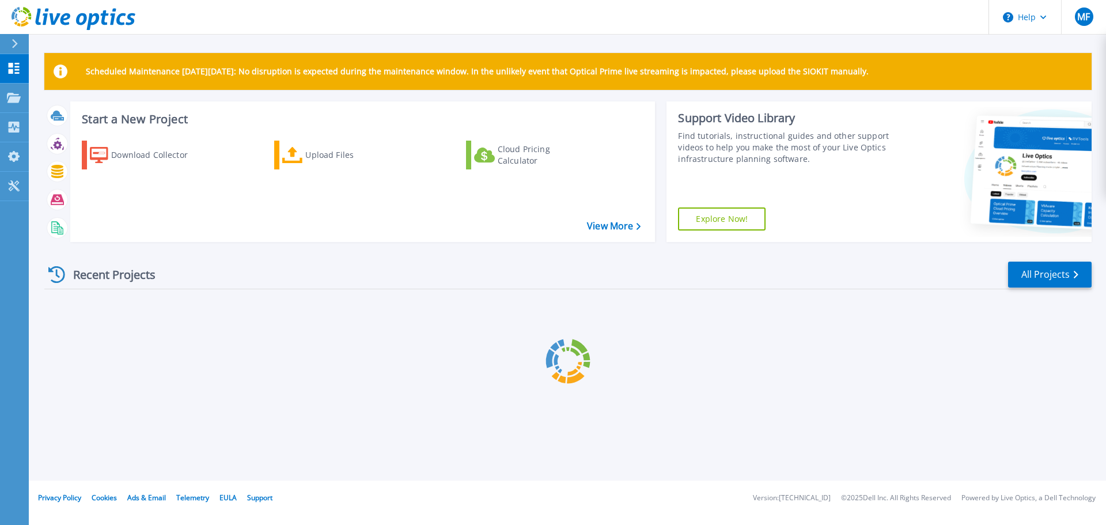 This screenshot has width=1106, height=525. I want to click on div: Find tutorials, instructional guides and other support videos to help you make the most of your L..., so click(786, 147).